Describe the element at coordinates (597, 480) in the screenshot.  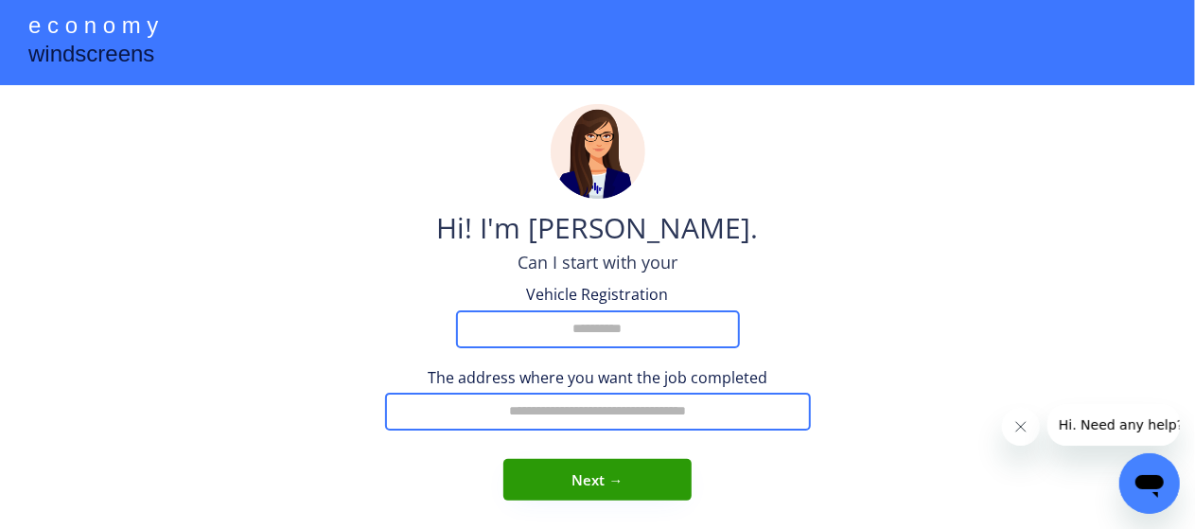
I see `button: Next →` at that location.